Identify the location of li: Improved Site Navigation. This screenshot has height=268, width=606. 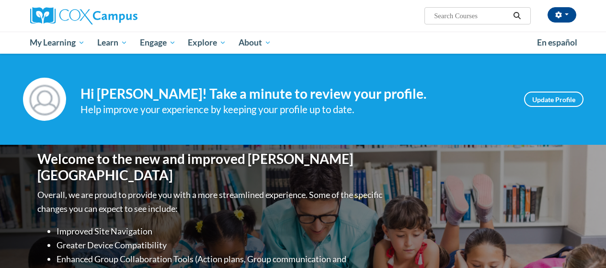
(220, 231).